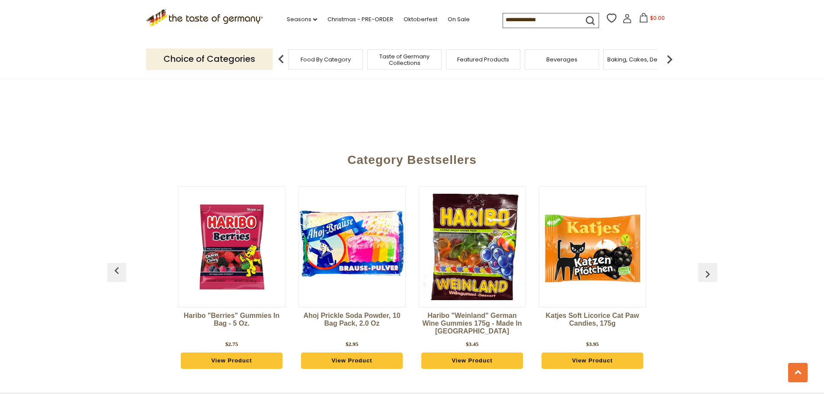 The height and width of the screenshot is (394, 824). What do you see at coordinates (641, 59) in the screenshot?
I see `a: Baking, Cakes, Desserts` at bounding box center [641, 59].